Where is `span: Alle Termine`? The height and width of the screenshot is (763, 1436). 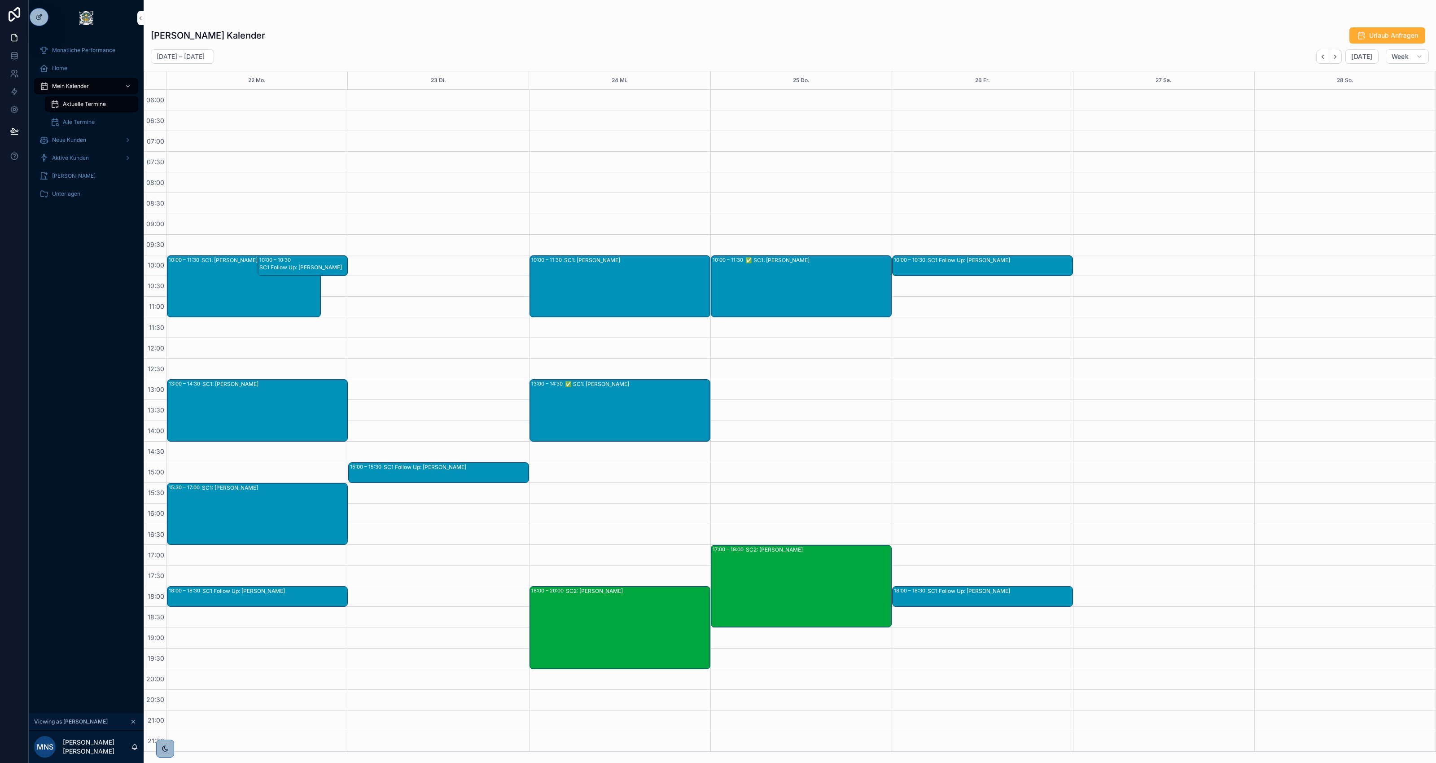 span: Alle Termine is located at coordinates (79, 122).